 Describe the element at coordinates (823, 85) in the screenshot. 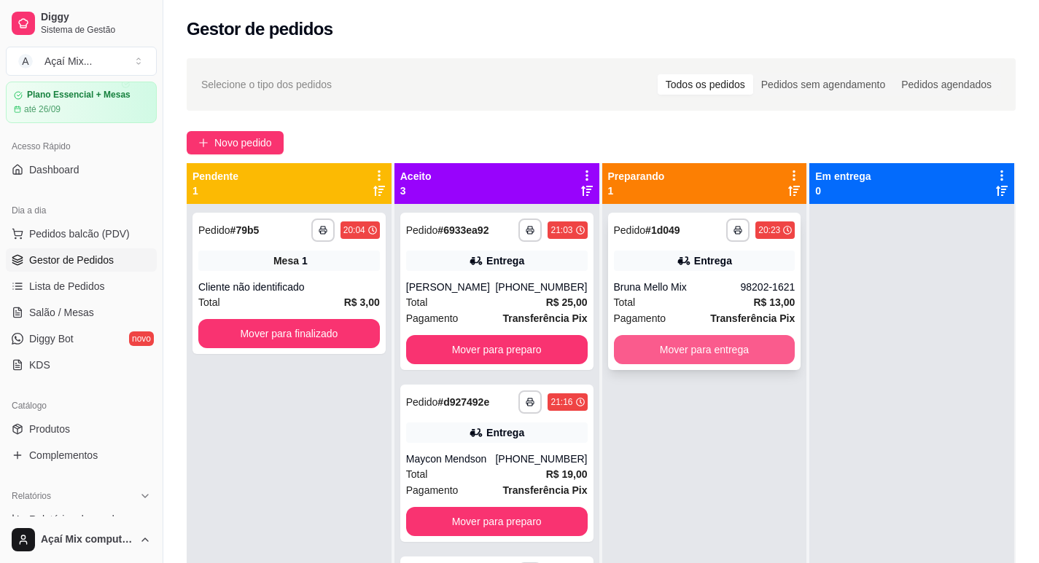

I see `div: Pedidos sem agendamento` at that location.